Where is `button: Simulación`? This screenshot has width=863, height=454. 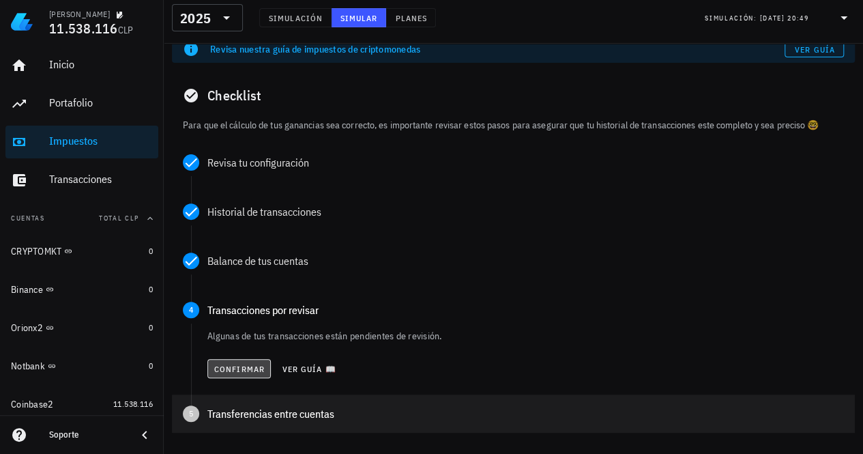 button: Simulación is located at coordinates (295, 18).